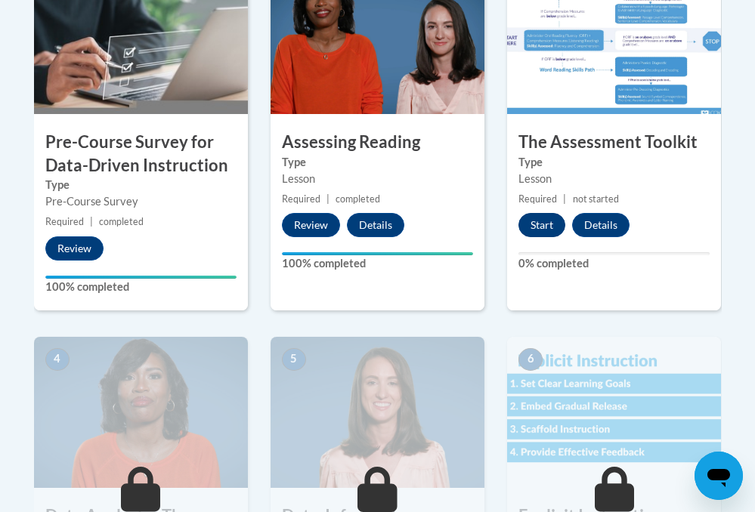 This screenshot has height=512, width=755. Describe the element at coordinates (377, 142) in the screenshot. I see `h3: Assessing Reading` at that location.